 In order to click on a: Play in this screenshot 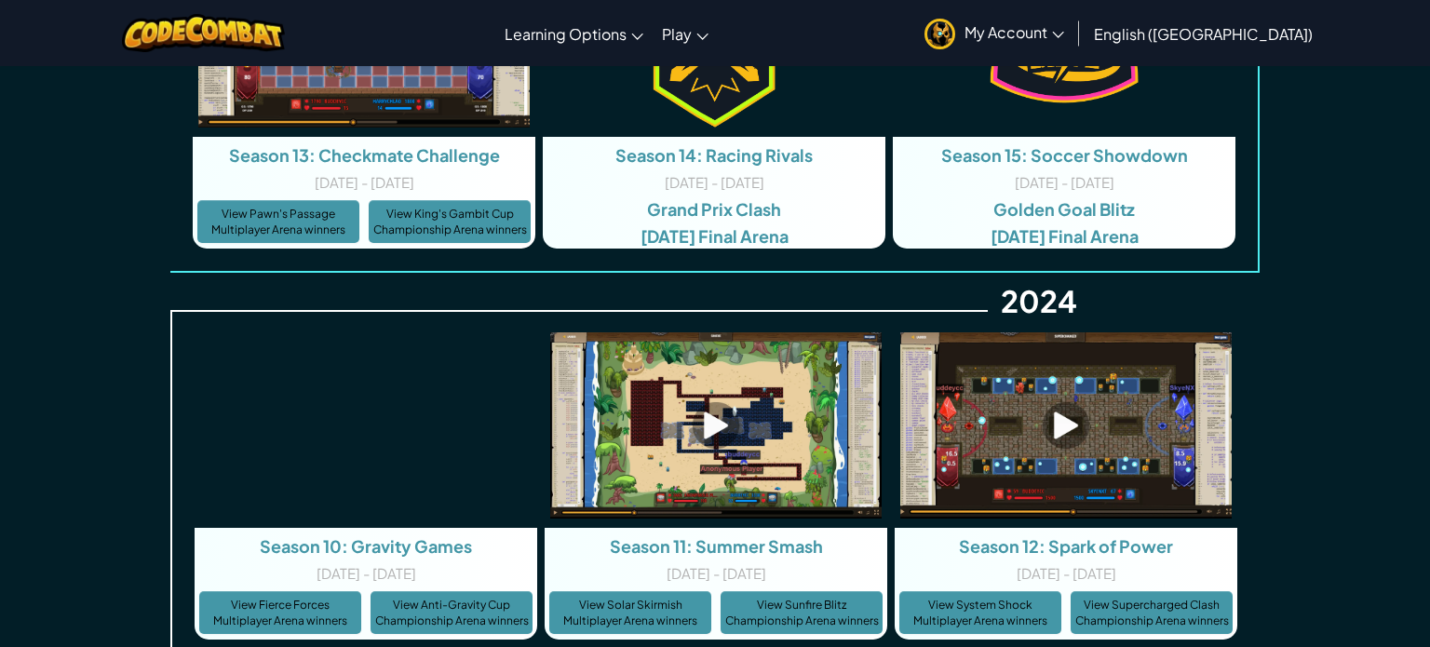, I will do `click(685, 34)`.